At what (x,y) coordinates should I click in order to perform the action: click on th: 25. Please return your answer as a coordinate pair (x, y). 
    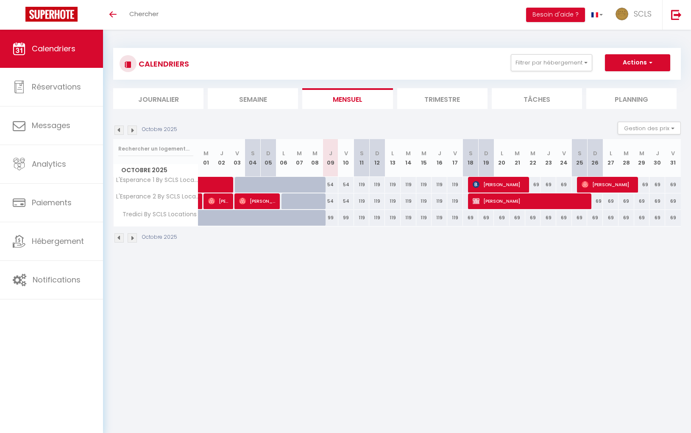
    Looking at the image, I should click on (580, 158).